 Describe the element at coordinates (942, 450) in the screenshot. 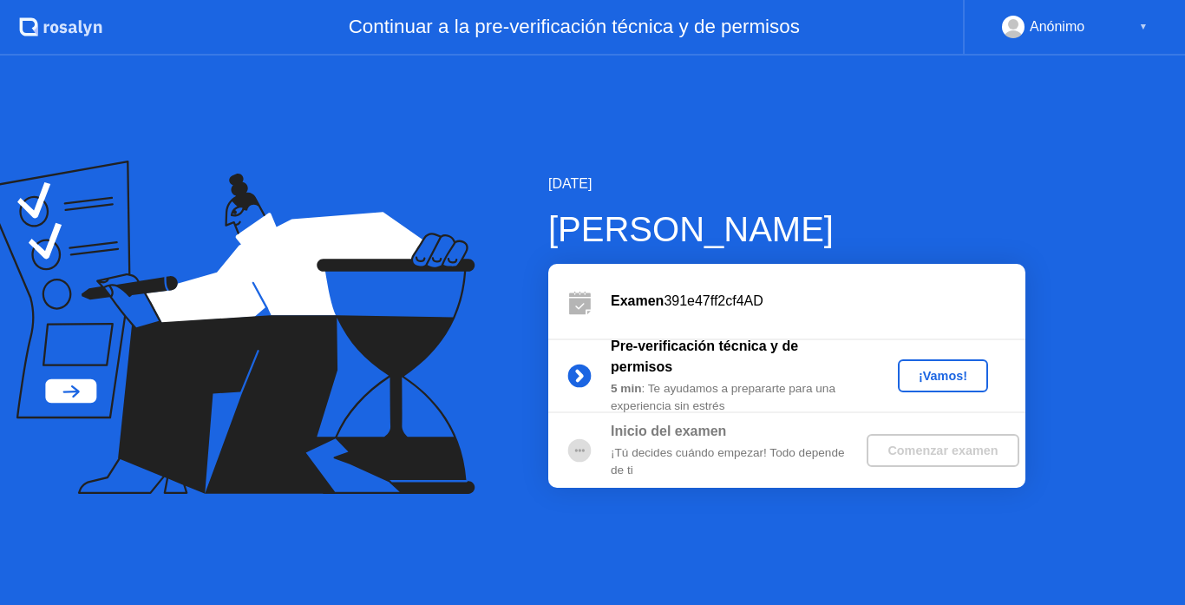

I see `button: Comenzar examen` at that location.